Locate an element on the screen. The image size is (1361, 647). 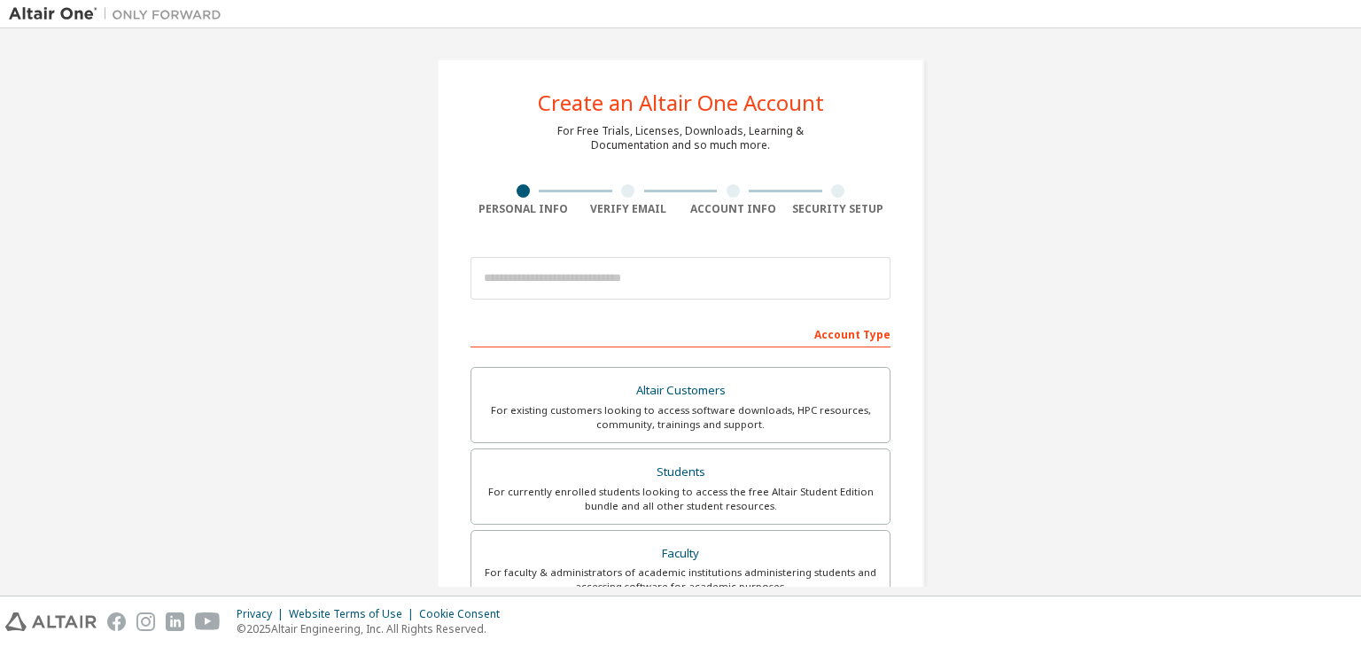
div: For Free Trials, Licenses, Downloads, Learning & Documentation and so much more. is located at coordinates (680, 138).